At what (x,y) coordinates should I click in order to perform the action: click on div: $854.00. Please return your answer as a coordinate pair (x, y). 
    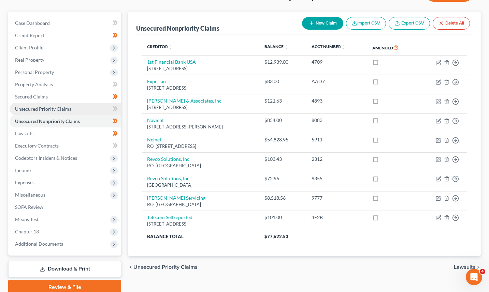
    Looking at the image, I should click on (283, 120).